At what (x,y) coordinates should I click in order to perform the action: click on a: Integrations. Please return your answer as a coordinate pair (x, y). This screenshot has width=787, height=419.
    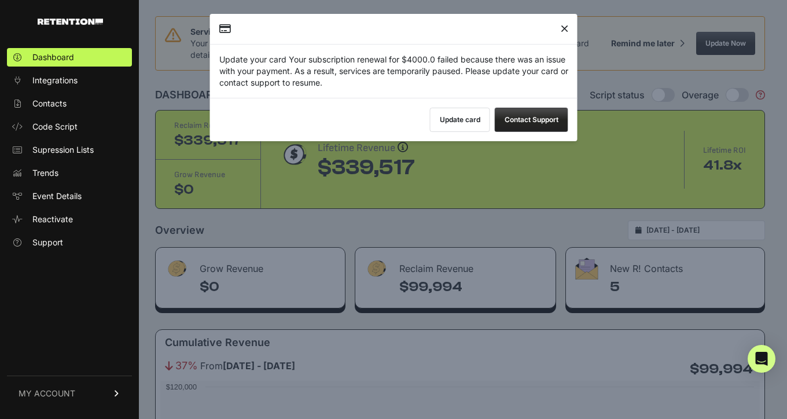
    Looking at the image, I should click on (69, 80).